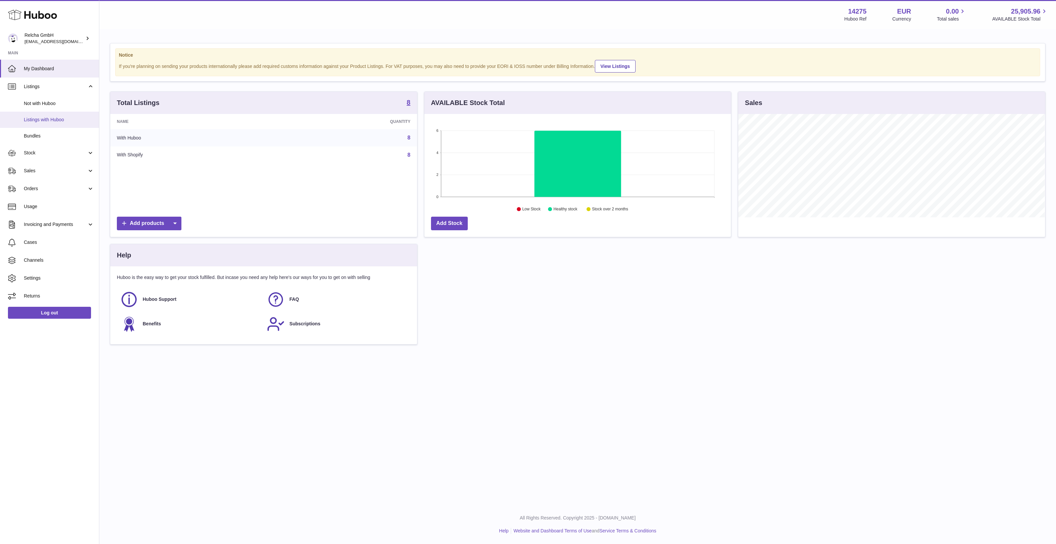 The image size is (1056, 544). What do you see at coordinates (55, 86) in the screenshot?
I see `span: Listings` at bounding box center [55, 86].